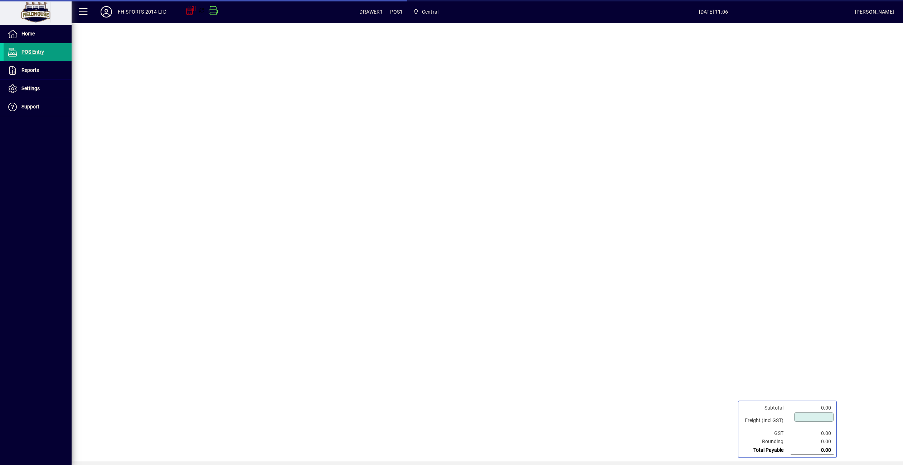  What do you see at coordinates (38, 71) in the screenshot?
I see `a: Reports` at bounding box center [38, 71].